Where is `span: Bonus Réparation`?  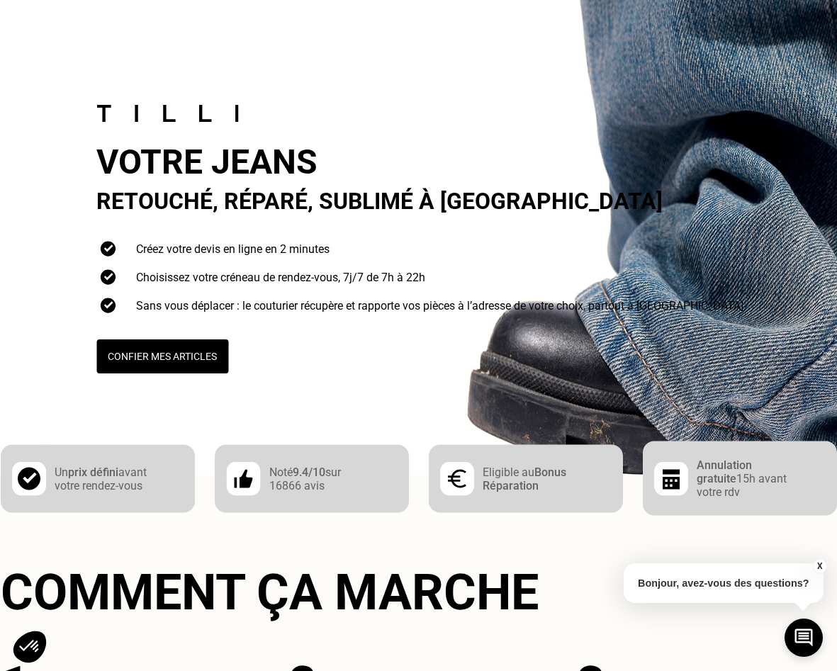
span: Bonus Réparation is located at coordinates (525, 478).